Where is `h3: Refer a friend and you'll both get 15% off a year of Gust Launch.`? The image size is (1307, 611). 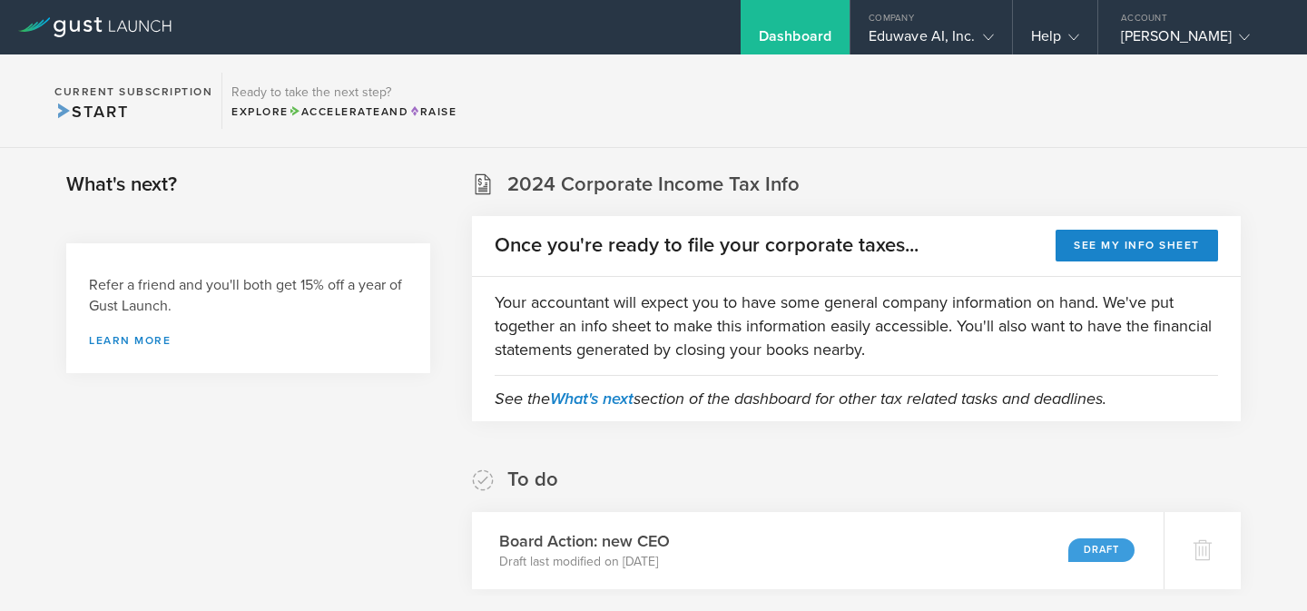
h3: Refer a friend and you'll both get 15% off a year of Gust Launch. is located at coordinates (248, 296).